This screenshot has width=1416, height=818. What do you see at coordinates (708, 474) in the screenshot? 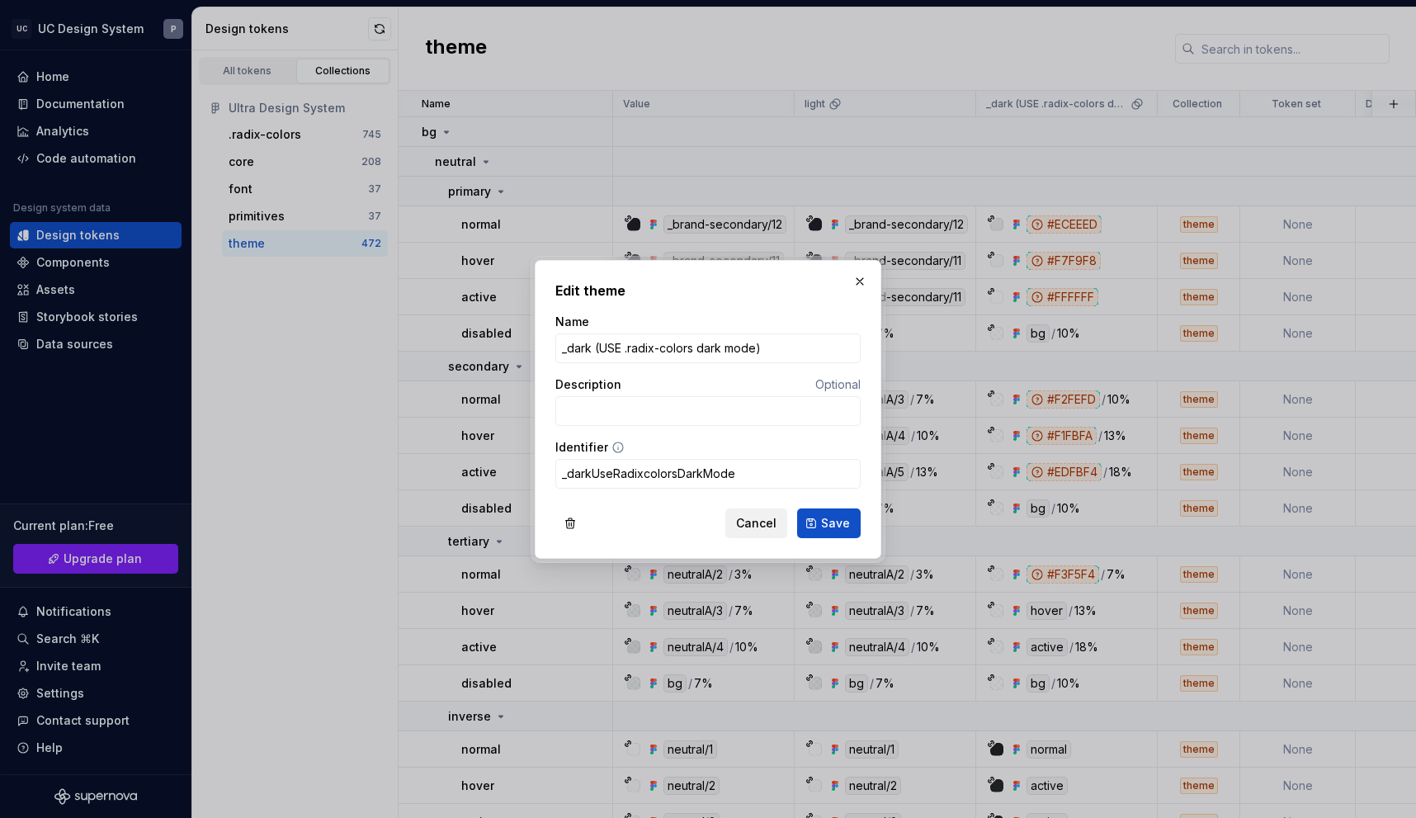
I see `input: _darkUseRadixcolorsDarkMode` at bounding box center [708, 474].